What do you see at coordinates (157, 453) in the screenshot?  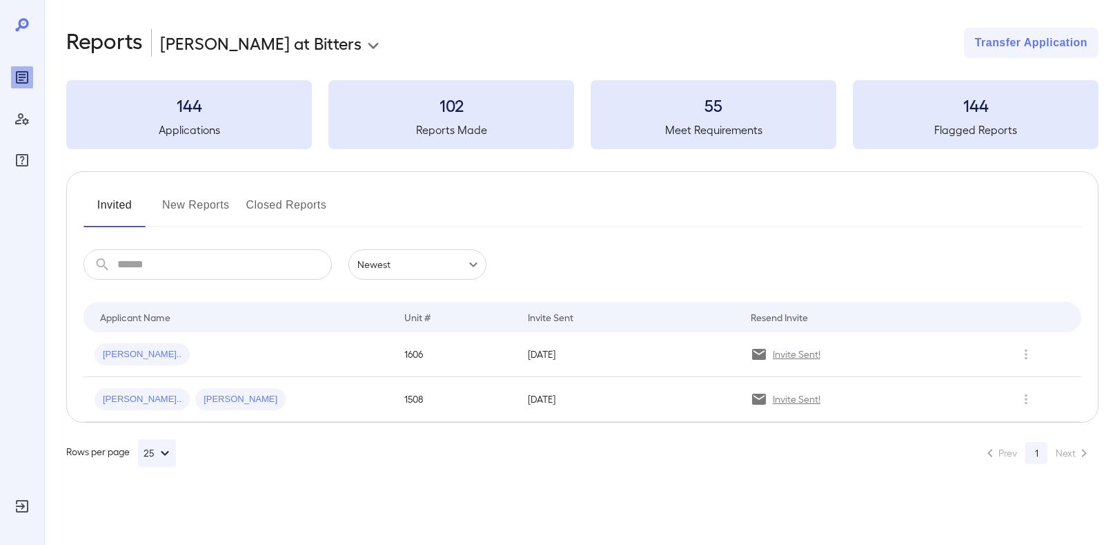 I see `button: 25` at bounding box center [157, 453].